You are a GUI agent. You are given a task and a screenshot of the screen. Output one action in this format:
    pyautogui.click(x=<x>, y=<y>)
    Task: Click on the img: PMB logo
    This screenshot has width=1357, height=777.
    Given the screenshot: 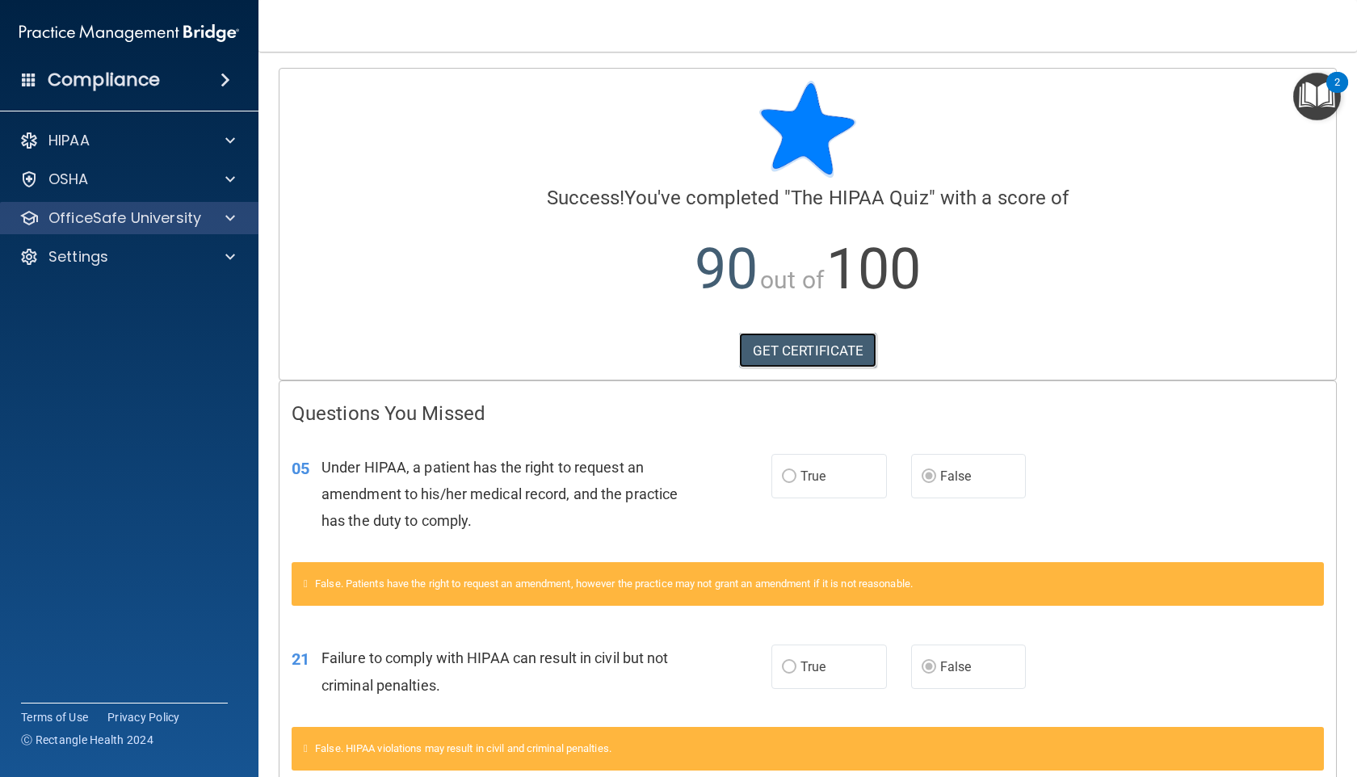 What is the action you would take?
    pyautogui.click(x=129, y=33)
    